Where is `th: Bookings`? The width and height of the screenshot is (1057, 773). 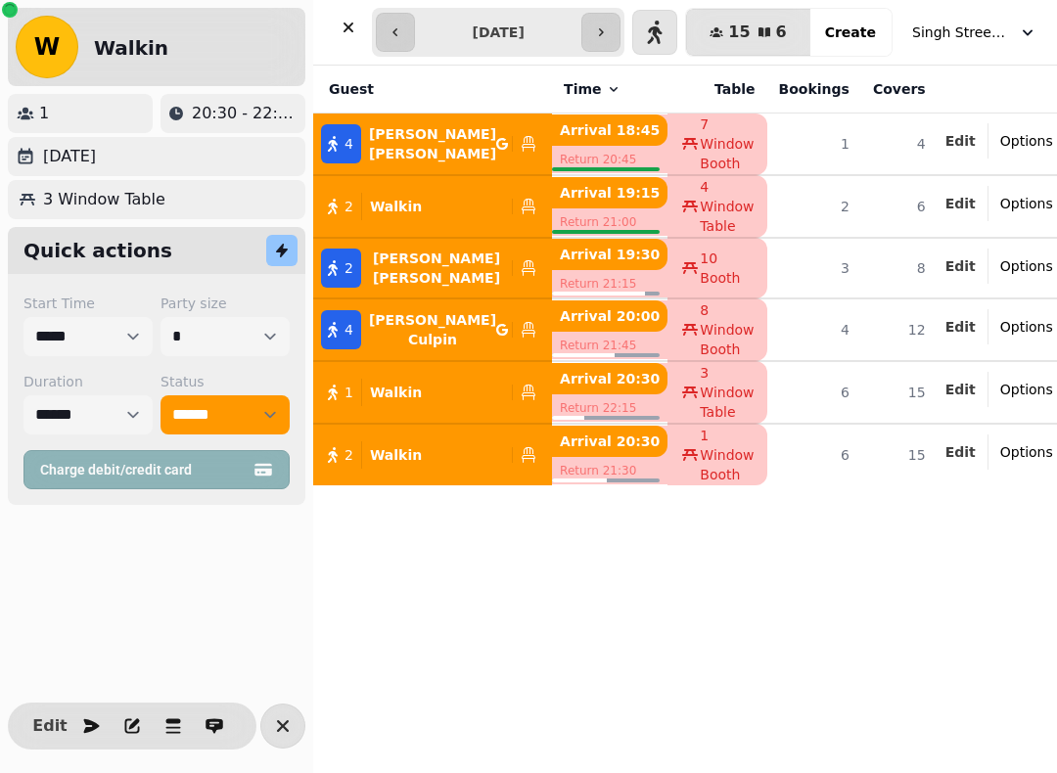 th: Bookings is located at coordinates (814, 89).